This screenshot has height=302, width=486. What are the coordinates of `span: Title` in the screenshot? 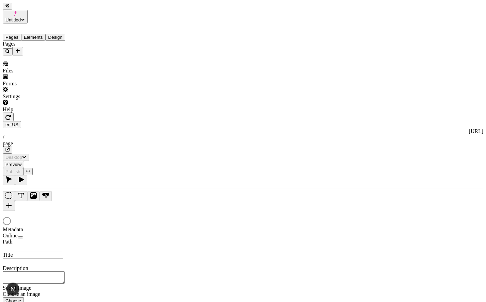 It's located at (8, 255).